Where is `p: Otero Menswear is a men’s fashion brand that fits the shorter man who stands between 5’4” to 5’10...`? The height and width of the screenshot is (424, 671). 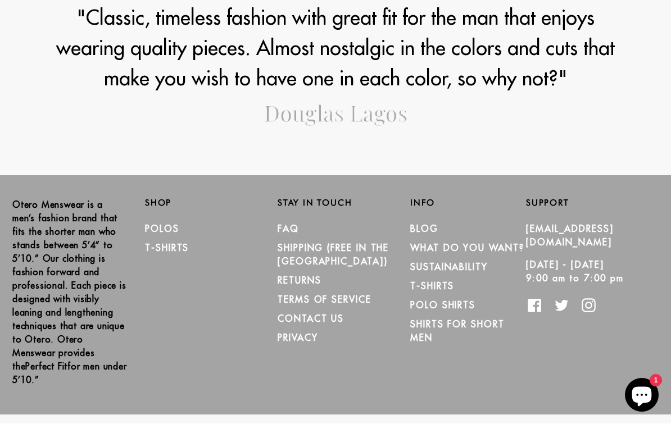 p: Otero Menswear is a men’s fashion brand that fits the shorter man who stands between 5’4” to 5’10... is located at coordinates (70, 293).